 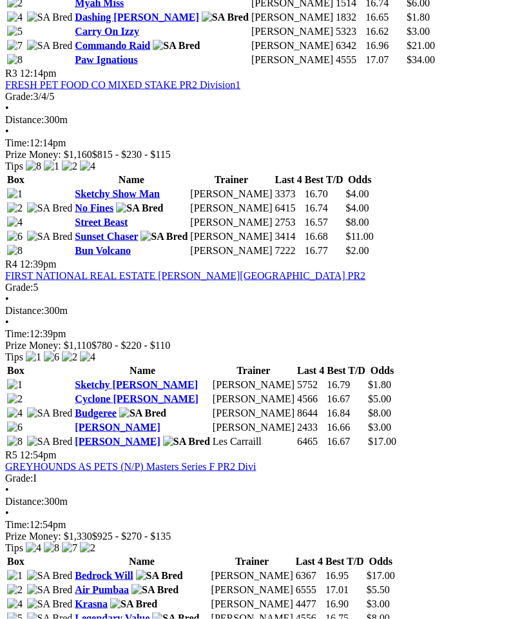 I want to click on img: 5, so click(x=15, y=32).